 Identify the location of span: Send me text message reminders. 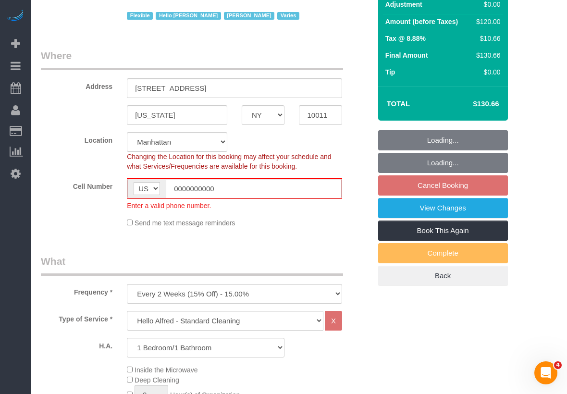
(185, 223).